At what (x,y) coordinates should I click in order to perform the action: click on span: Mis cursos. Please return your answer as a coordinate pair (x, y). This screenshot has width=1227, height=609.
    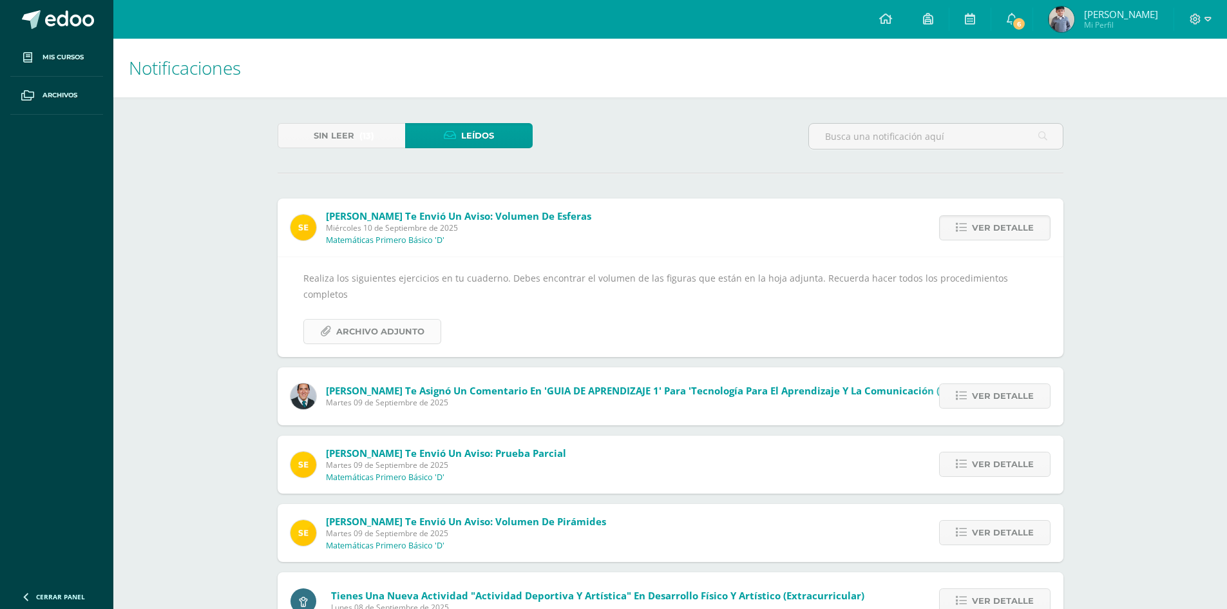
    Looking at the image, I should click on (63, 57).